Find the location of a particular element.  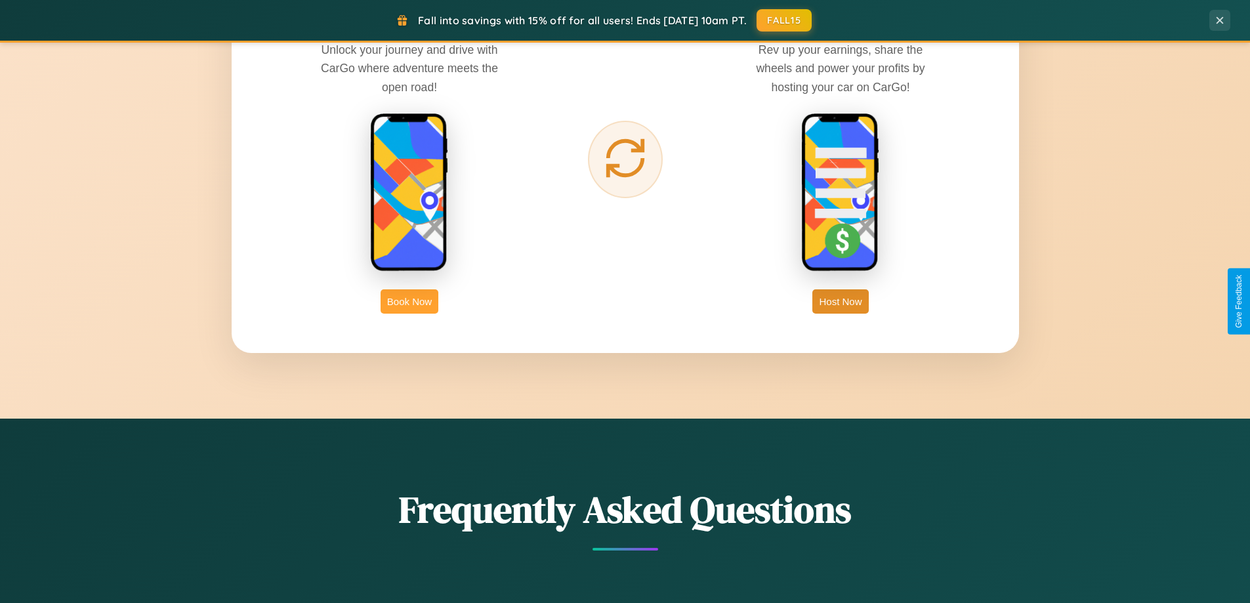

img: rent phone is located at coordinates (409, 193).